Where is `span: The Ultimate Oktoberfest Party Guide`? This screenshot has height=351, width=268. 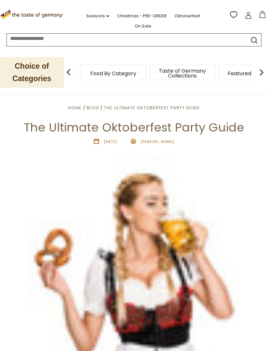 span: The Ultimate Oktoberfest Party Guide is located at coordinates (152, 108).